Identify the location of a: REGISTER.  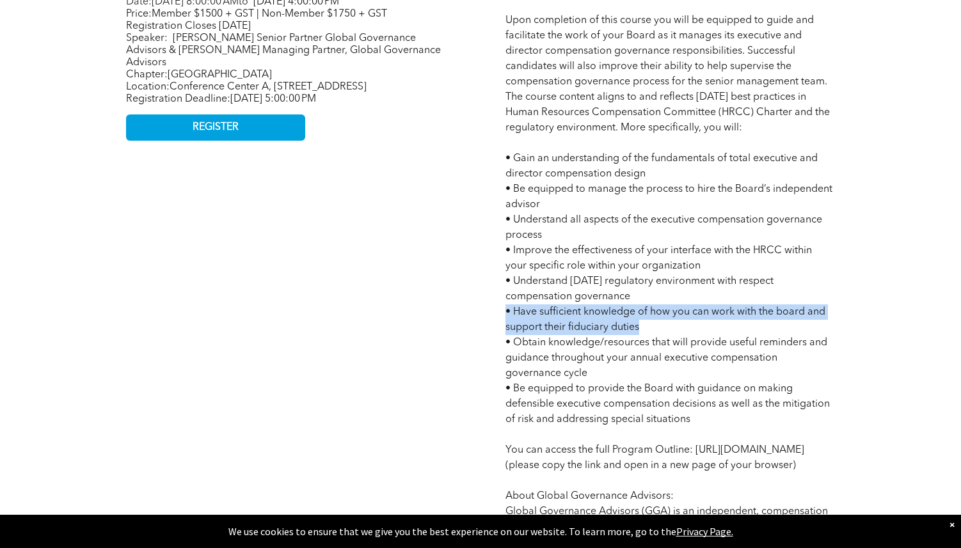
(216, 127).